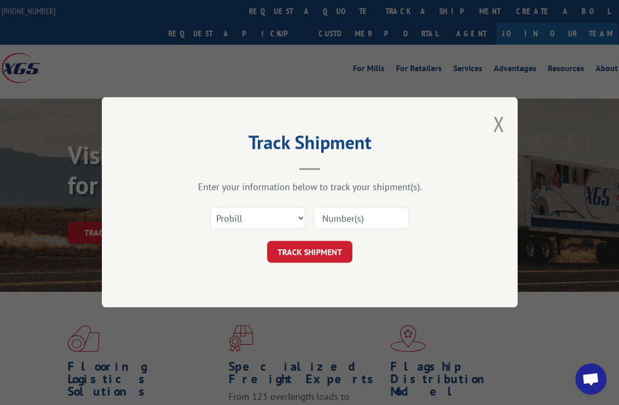 Image resolution: width=619 pixels, height=405 pixels. Describe the element at coordinates (310, 187) in the screenshot. I see `div: Enter your information below to track your shipment(s).` at that location.